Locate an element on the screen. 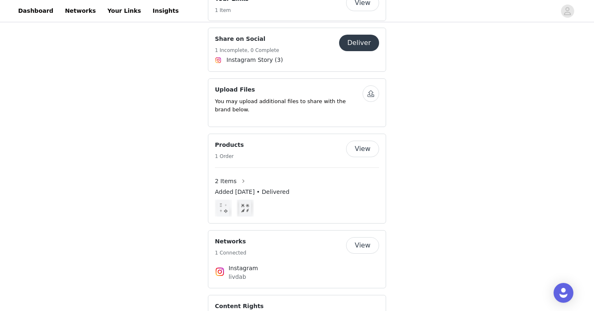 The height and width of the screenshot is (311, 594). h5: 1 Connected is located at coordinates (231, 253).